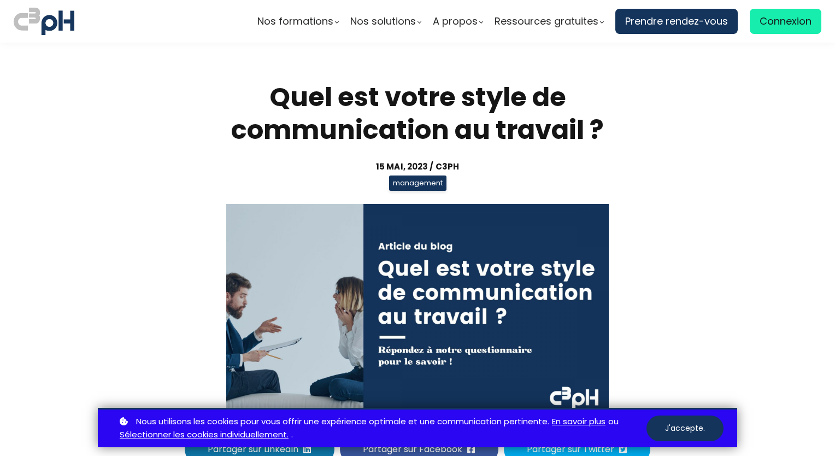 Image resolution: width=835 pixels, height=456 pixels. I want to click on img: logo C3PH, so click(44, 21).